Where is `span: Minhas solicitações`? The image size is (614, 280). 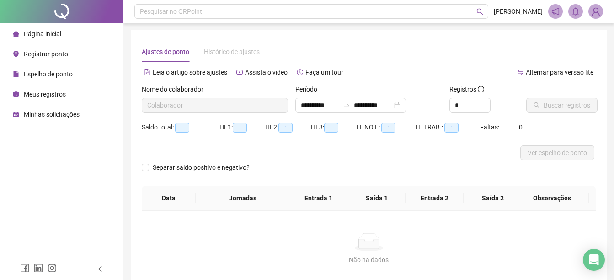
span: Minhas solicitações is located at coordinates (52, 114).